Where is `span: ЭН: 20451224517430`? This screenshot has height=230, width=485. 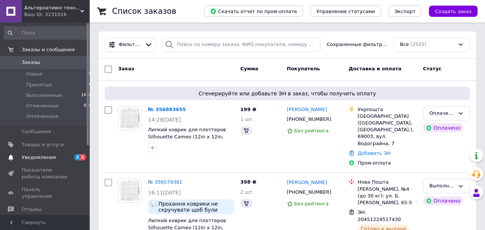
span: ЭН: 20451224517430 is located at coordinates (379, 215).